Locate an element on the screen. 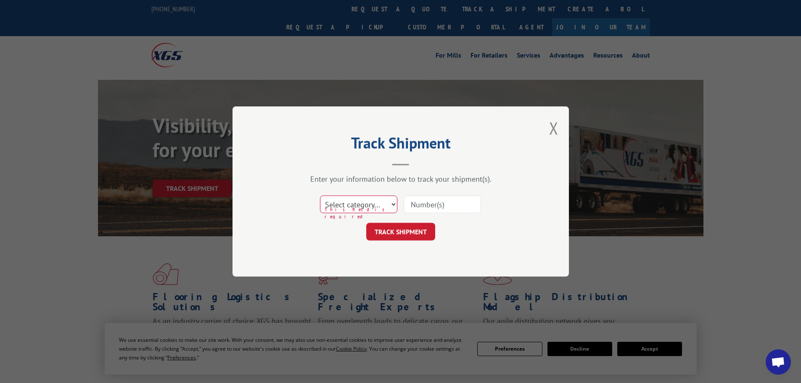 Image resolution: width=801 pixels, height=383 pixels. button: TRACK SHIPMENT is located at coordinates (401, 232).